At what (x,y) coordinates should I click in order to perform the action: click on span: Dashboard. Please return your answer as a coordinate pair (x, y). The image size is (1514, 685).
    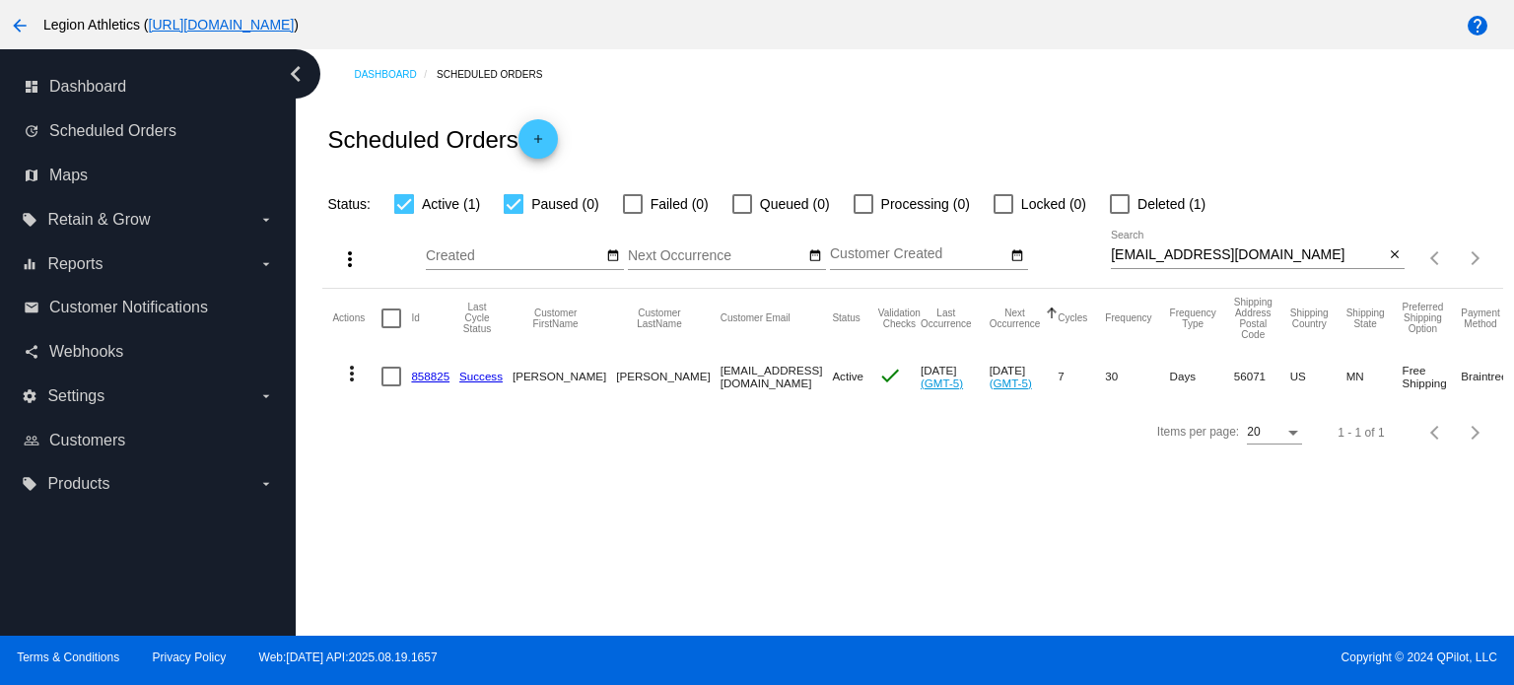
    Looking at the image, I should click on (88, 87).